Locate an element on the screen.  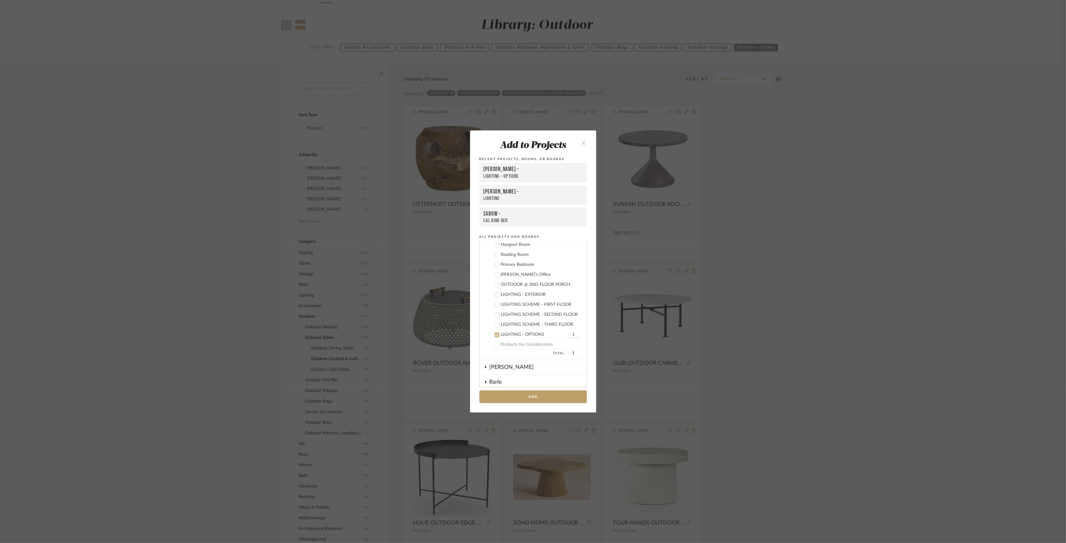
input: LIGHTING - OPTIONS is located at coordinates (574, 335).